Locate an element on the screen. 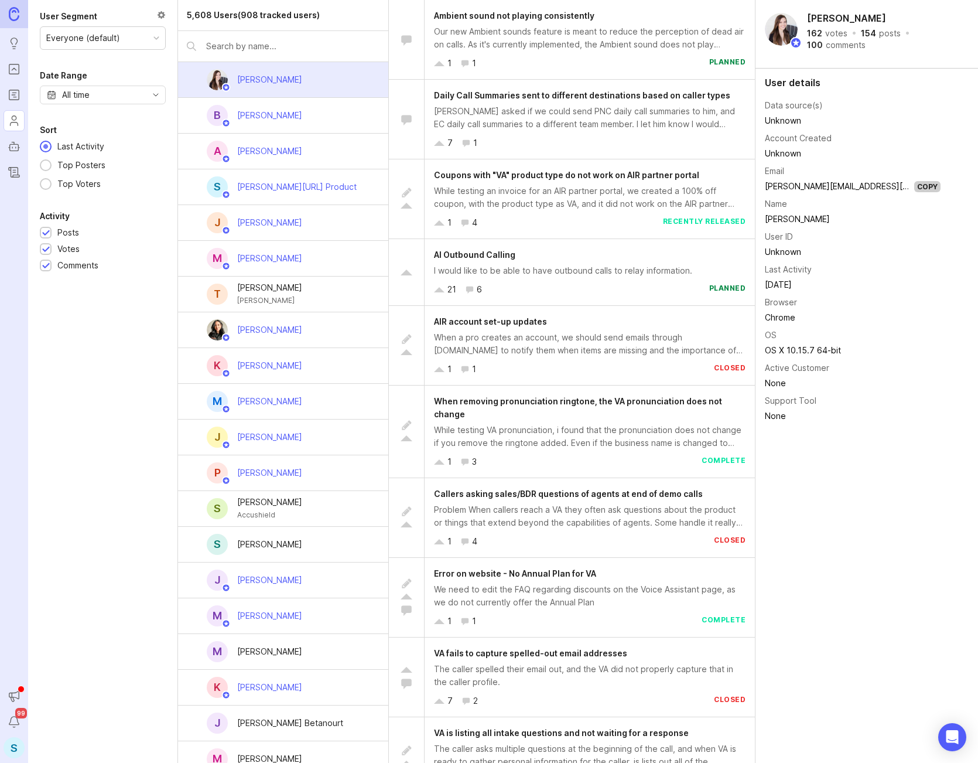  div: Problem When callers reach a VA they often ask questions about the product or things that extend ... is located at coordinates (590, 516).